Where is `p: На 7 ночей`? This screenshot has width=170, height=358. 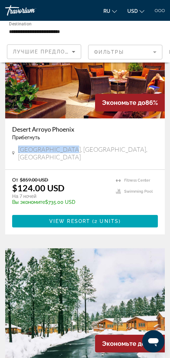 p: На 7 ночей is located at coordinates (60, 196).